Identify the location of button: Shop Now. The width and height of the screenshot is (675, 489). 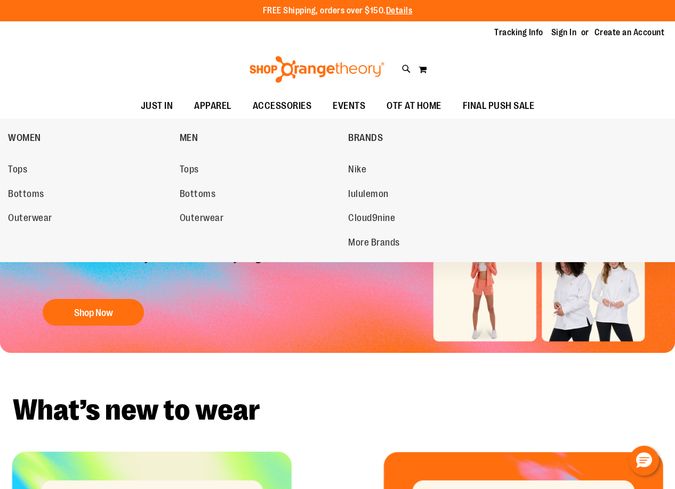
(93, 313).